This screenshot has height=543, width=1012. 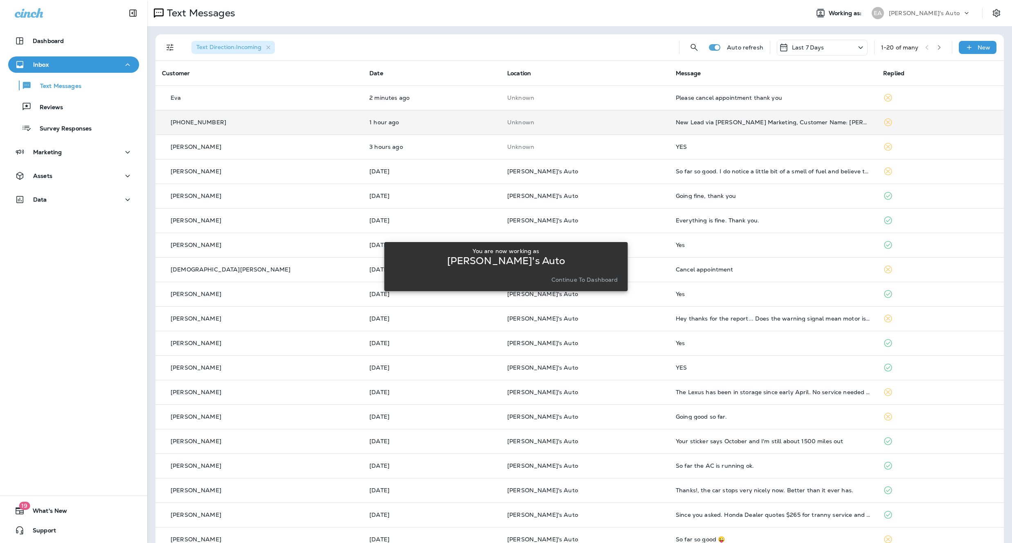 I want to click on div: So far the AC is running ok., so click(x=773, y=466).